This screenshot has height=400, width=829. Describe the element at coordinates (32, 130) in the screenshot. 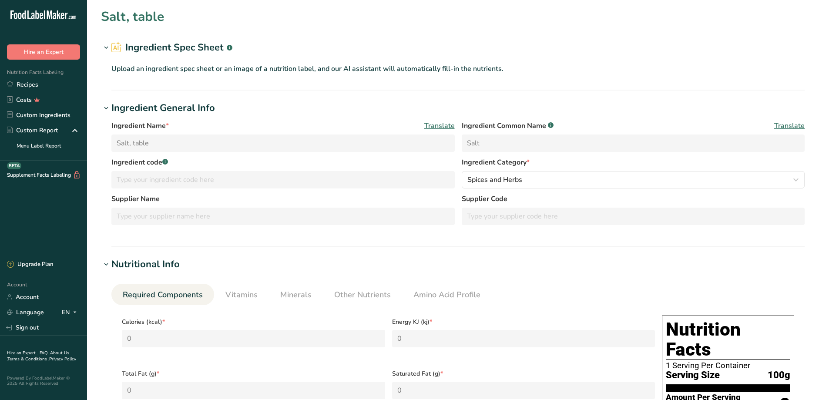

I see `div: Custom Report` at that location.